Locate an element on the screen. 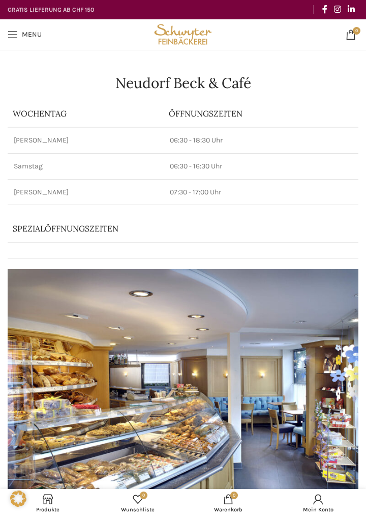  p: Samstag is located at coordinates (86, 166).